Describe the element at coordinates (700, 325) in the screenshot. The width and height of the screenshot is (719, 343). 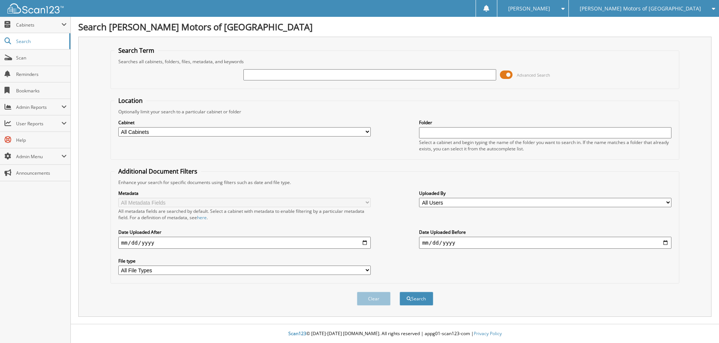
I see `div: Chat Widget` at that location.